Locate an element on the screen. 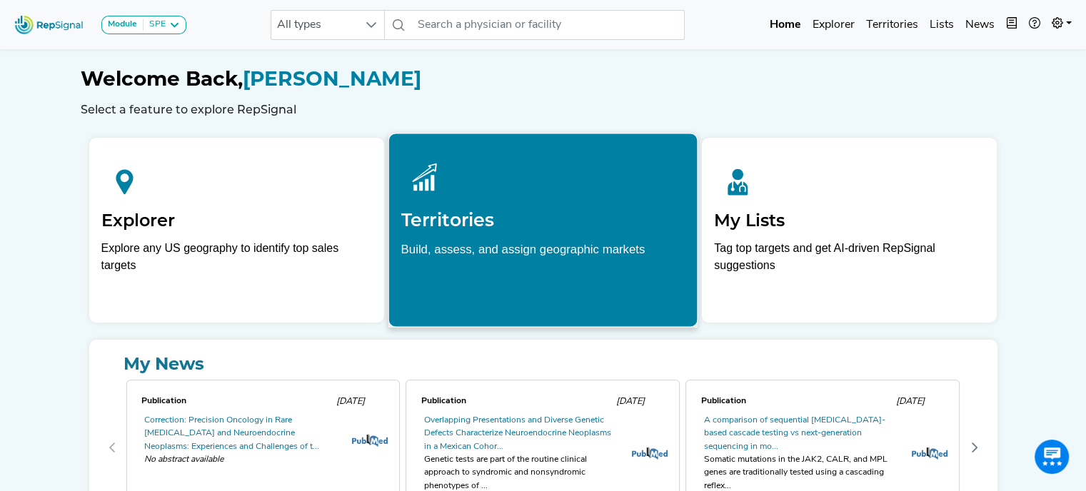  button: Intel Book is located at coordinates (1012, 25).